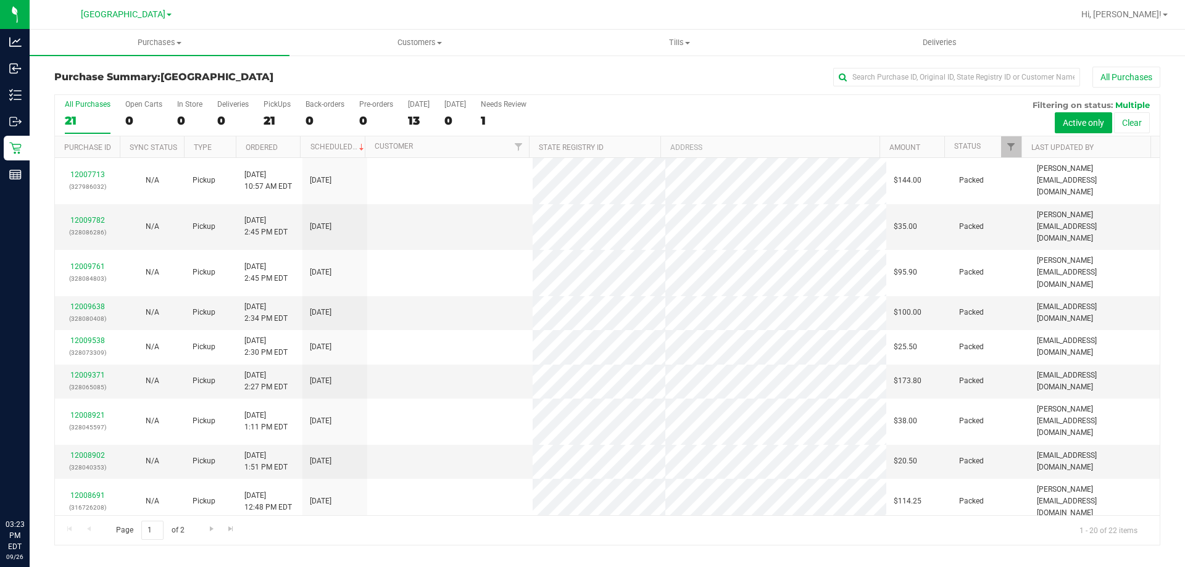  I want to click on a: 12009371, so click(88, 375).